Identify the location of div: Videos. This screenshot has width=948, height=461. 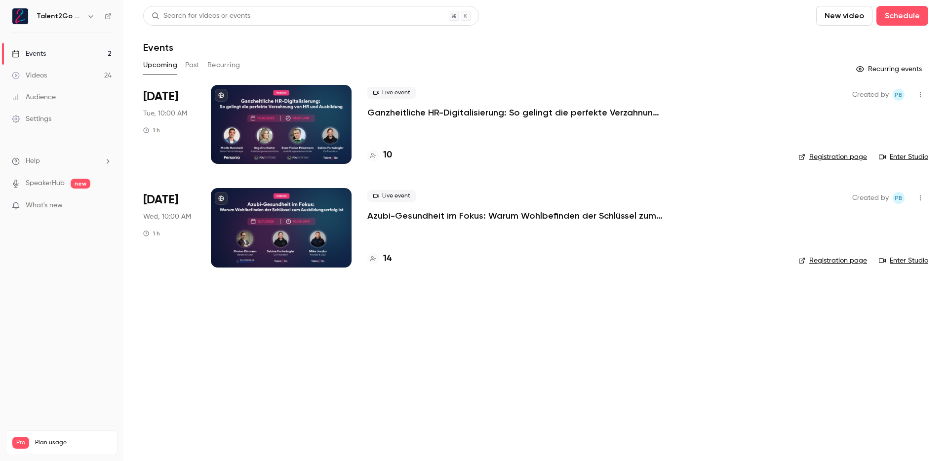
(29, 76).